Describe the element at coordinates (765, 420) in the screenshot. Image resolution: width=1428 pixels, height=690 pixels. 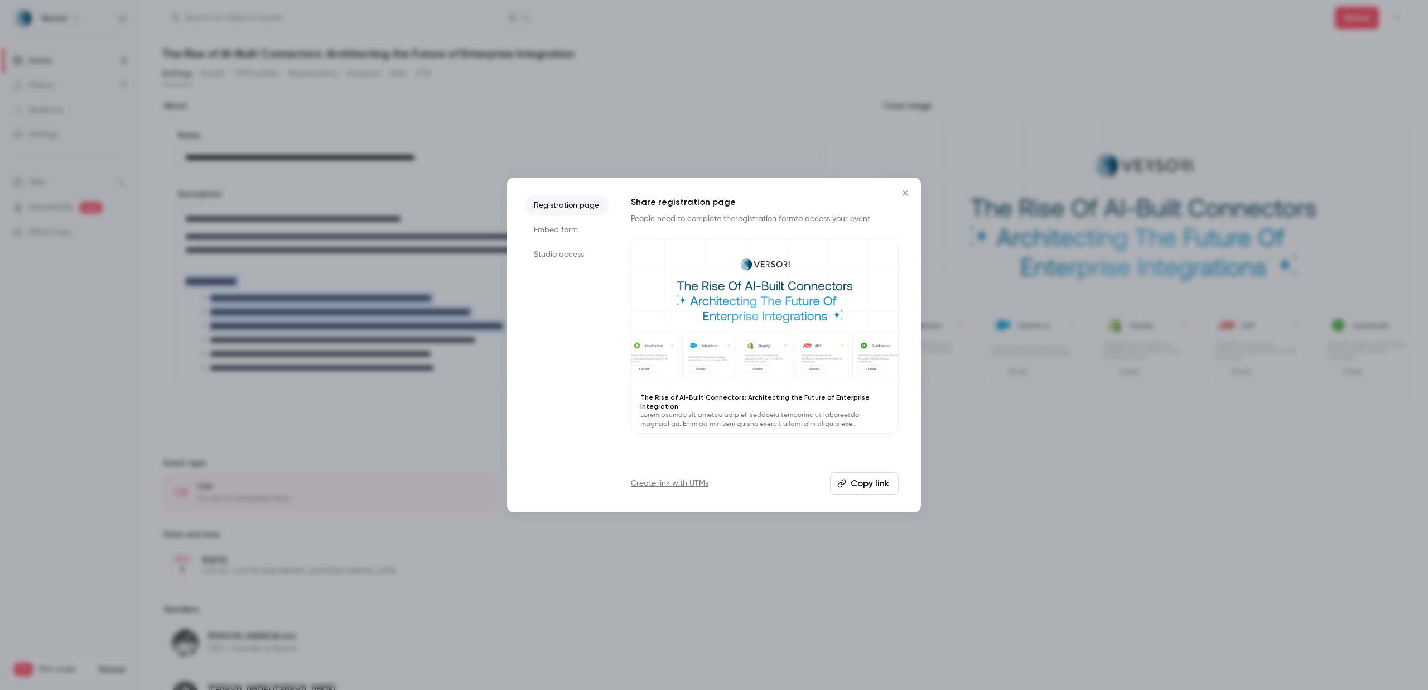
I see `p: Loremipsumdo sit ametco adip eli seddoeiu temporinc ut laboreetdo magnaaliqu. Enim ad min veni qu...` at that location.